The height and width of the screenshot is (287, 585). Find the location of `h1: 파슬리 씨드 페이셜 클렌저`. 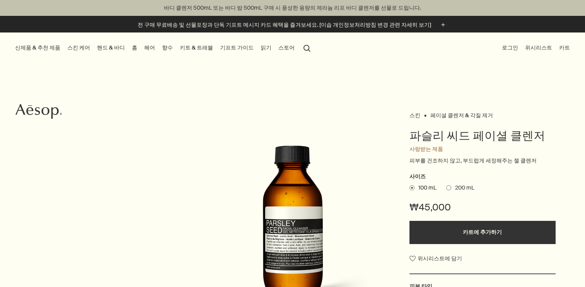

h1: 파슬리 씨드 페이셜 클렌저 is located at coordinates (483, 136).